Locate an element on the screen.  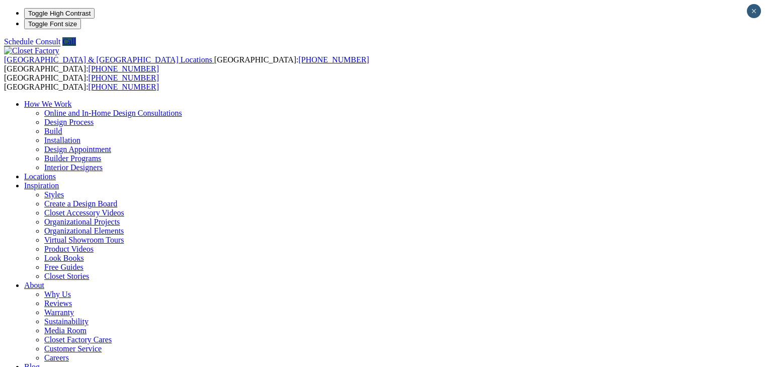
a: Free Guides is located at coordinates (64, 266).